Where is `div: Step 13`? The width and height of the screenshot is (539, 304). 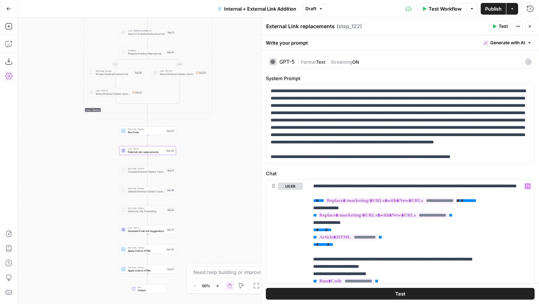
div: Step 13 is located at coordinates (170, 170).